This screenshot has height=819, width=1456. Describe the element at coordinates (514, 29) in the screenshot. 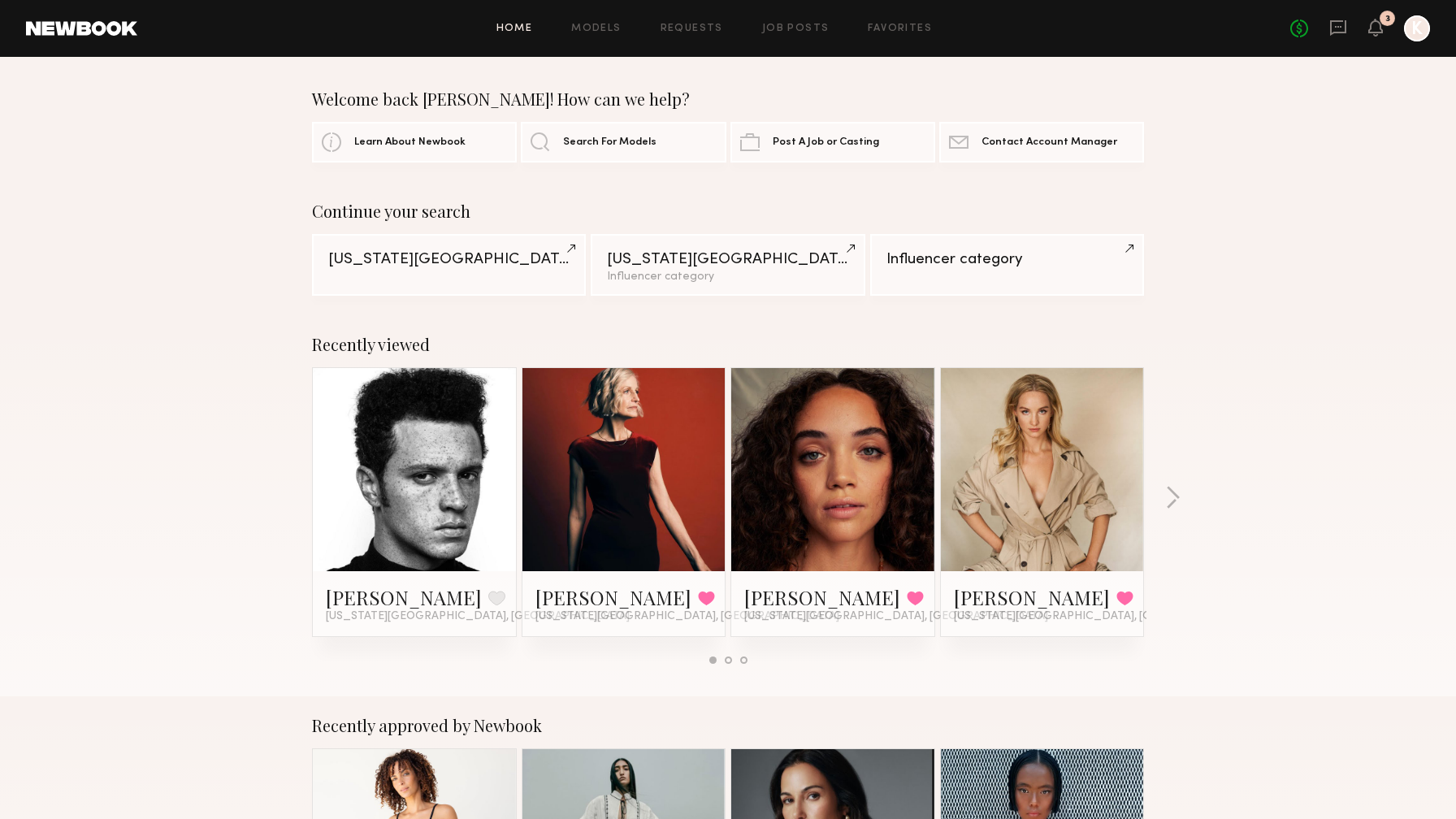

I see `a: Home` at that location.